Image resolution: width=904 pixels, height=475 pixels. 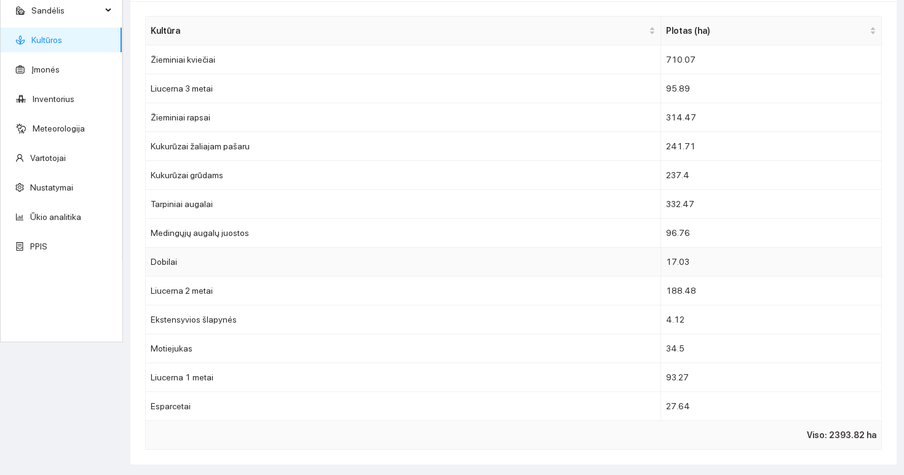 What do you see at coordinates (55, 217) in the screenshot?
I see `a: Ūkio analitika` at bounding box center [55, 217].